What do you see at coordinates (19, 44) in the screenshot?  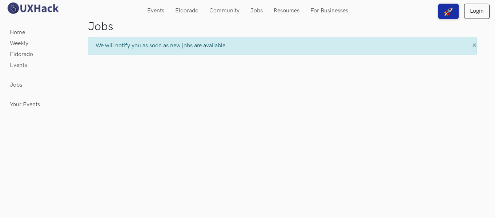 I see `a: Weekly` at bounding box center [19, 44].